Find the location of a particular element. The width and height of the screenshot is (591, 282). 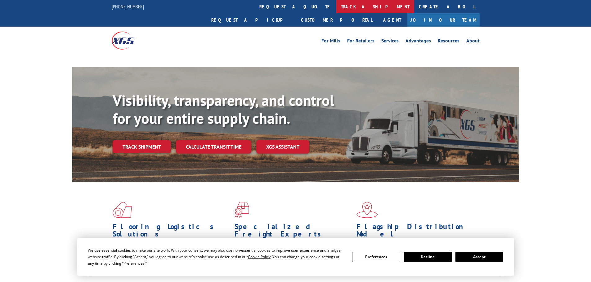

a: Advantages is located at coordinates (418, 42).